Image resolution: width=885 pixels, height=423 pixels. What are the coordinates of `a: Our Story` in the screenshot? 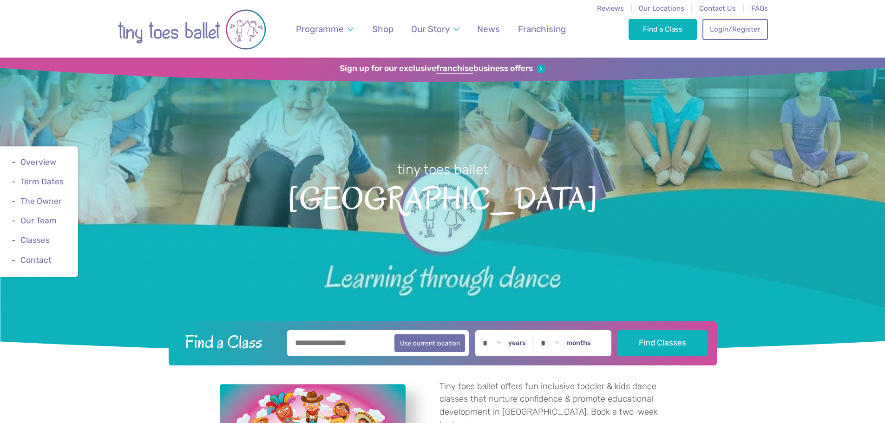 It's located at (435, 29).